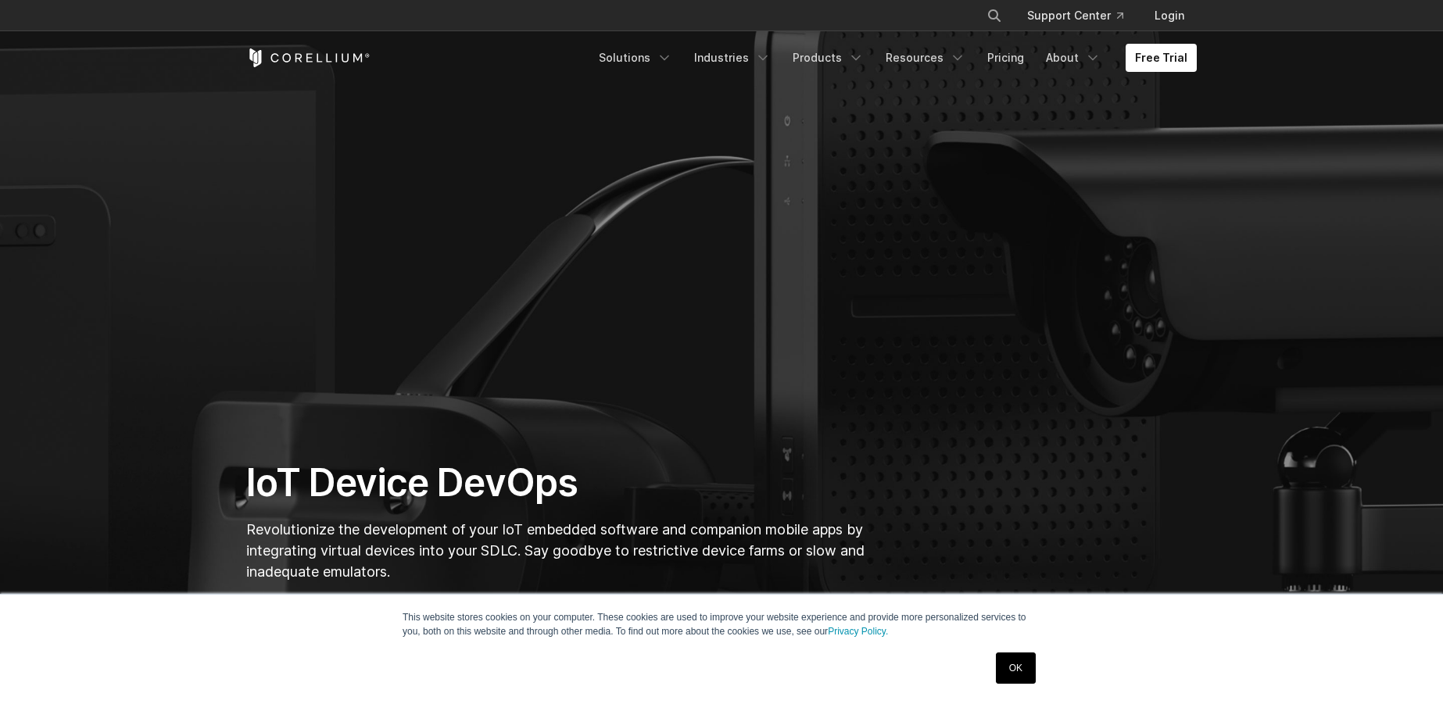 This screenshot has height=704, width=1443. I want to click on a: Pricing, so click(1005, 58).